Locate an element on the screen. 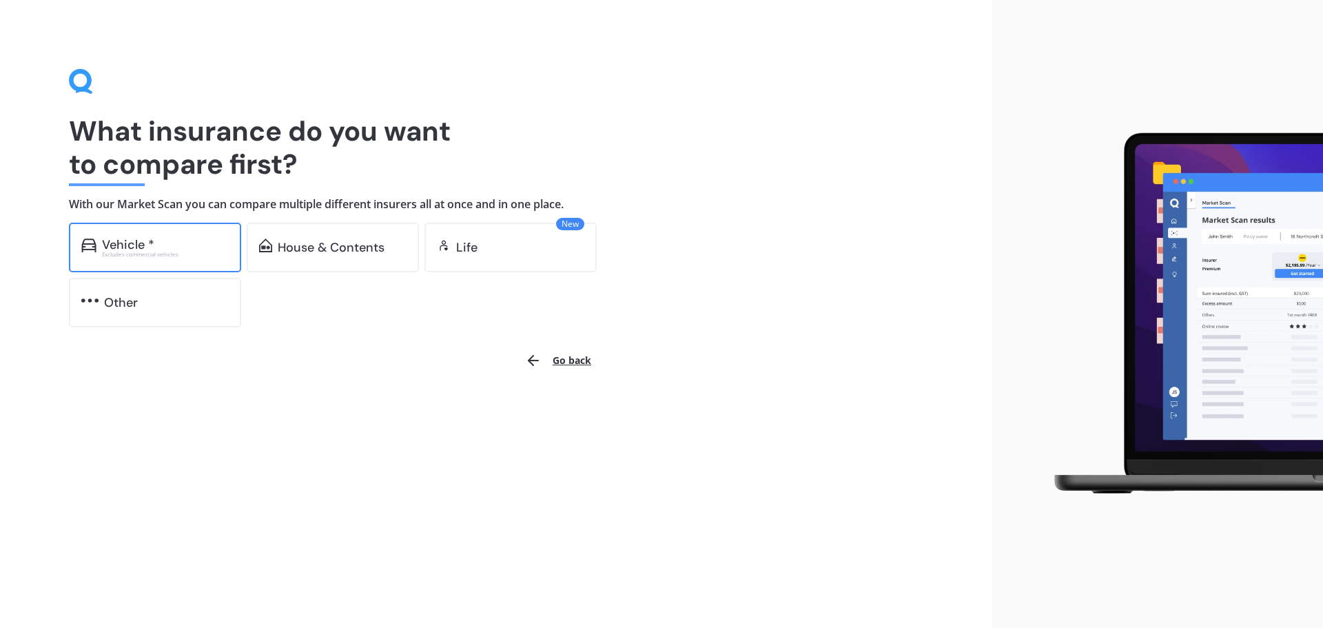  img: laptop.webp is located at coordinates (1179, 314).